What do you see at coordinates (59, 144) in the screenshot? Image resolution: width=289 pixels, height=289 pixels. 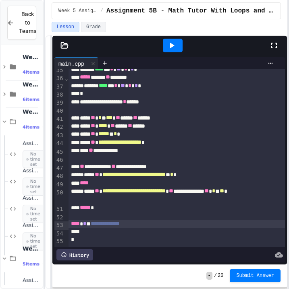 I see `div: 44` at bounding box center [59, 144].